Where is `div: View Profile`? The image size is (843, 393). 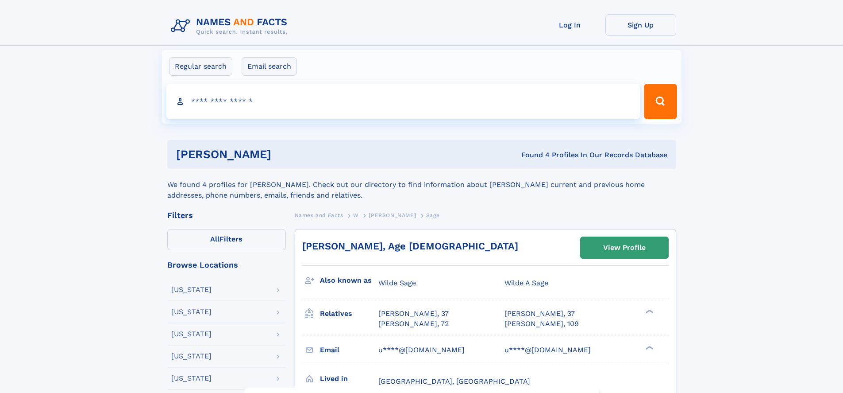 div: View Profile is located at coordinates (625, 247).